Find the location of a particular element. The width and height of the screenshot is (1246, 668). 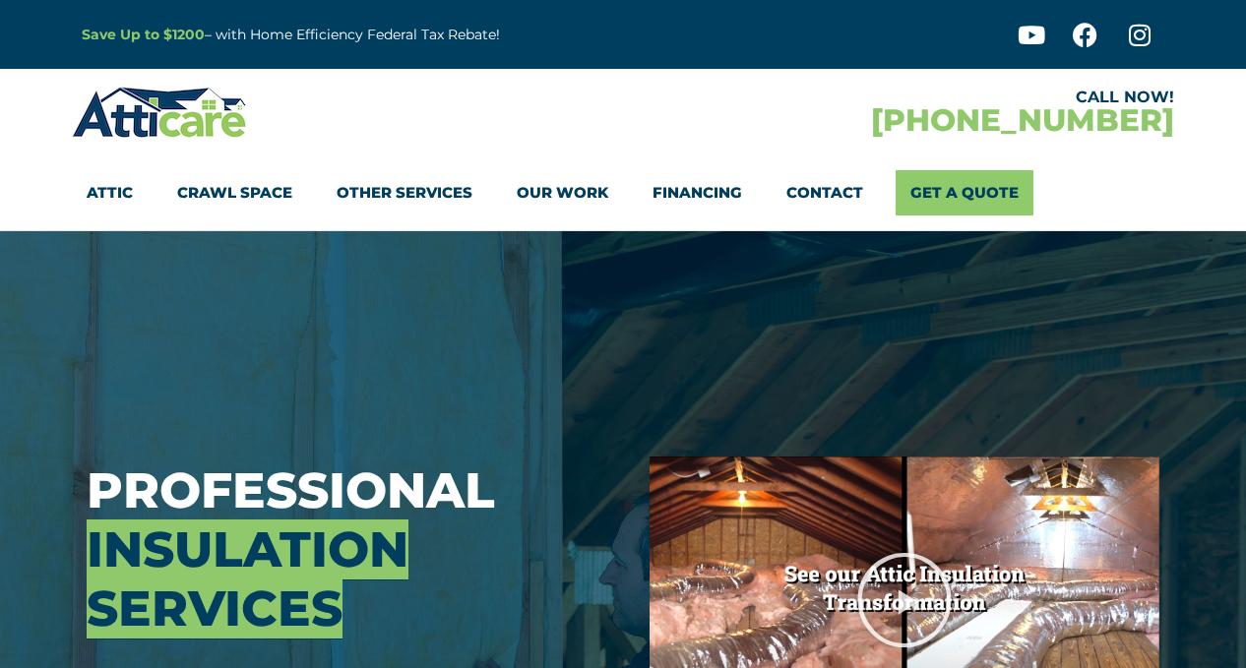

strong: Save Up to $1200 is located at coordinates (143, 34).